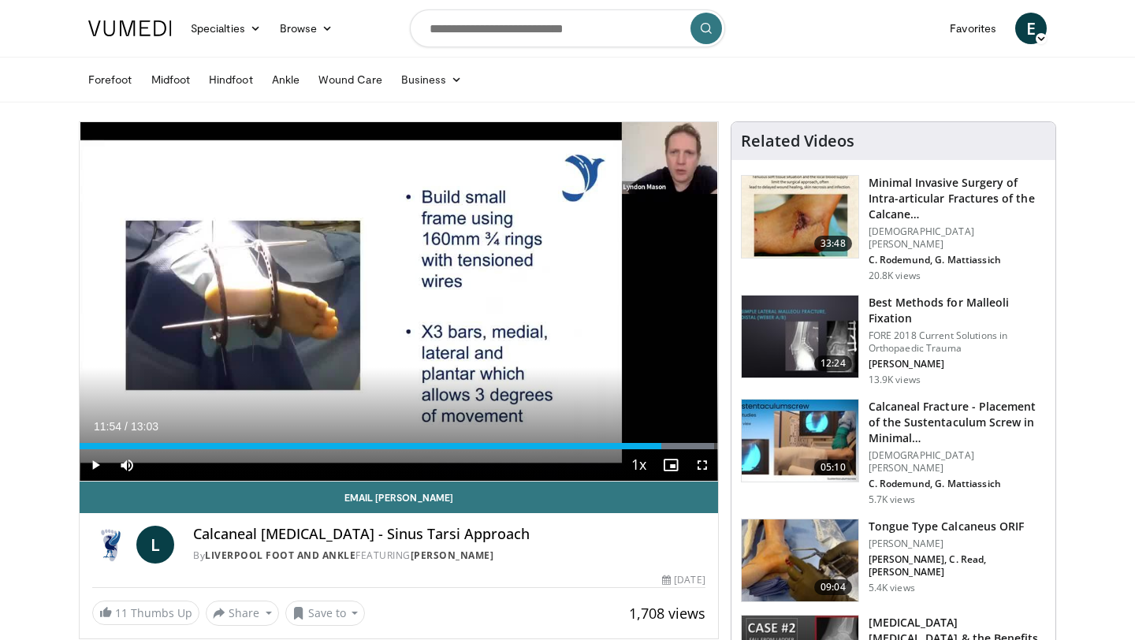 This screenshot has height=640, width=1135. What do you see at coordinates (670, 465) in the screenshot?
I see `button: Enable picture-in-picture mode` at bounding box center [670, 465].